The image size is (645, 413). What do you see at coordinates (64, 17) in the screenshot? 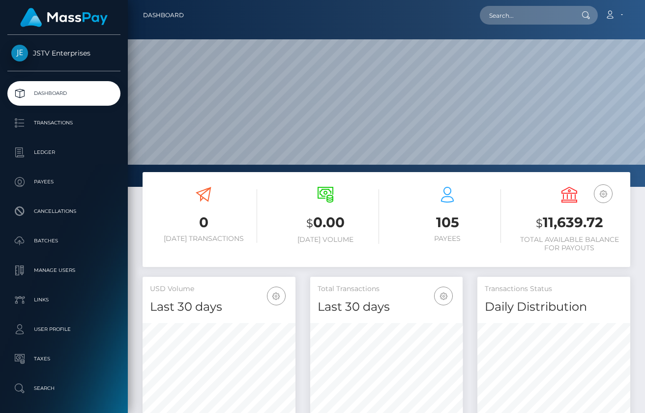
I see `img: MassPay Logo` at bounding box center [64, 17].